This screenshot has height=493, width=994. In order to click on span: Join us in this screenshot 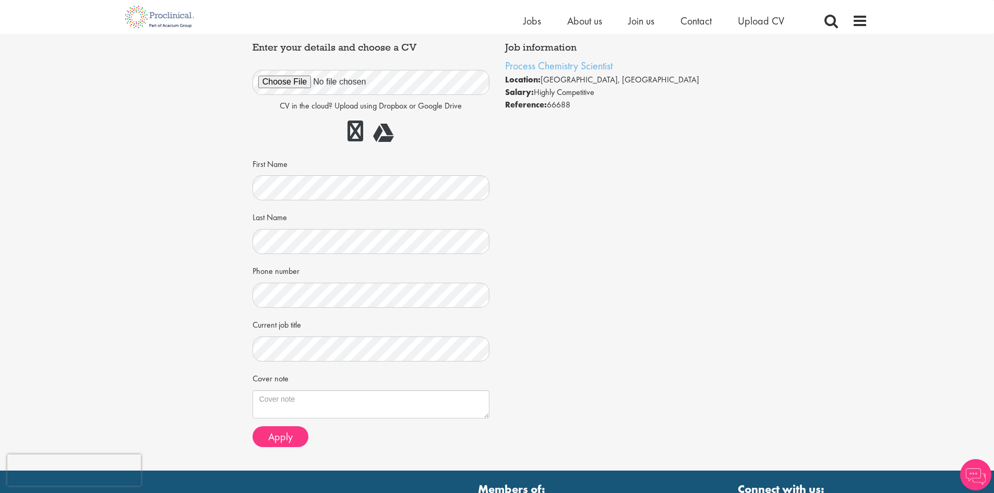, I will do `click(641, 21)`.